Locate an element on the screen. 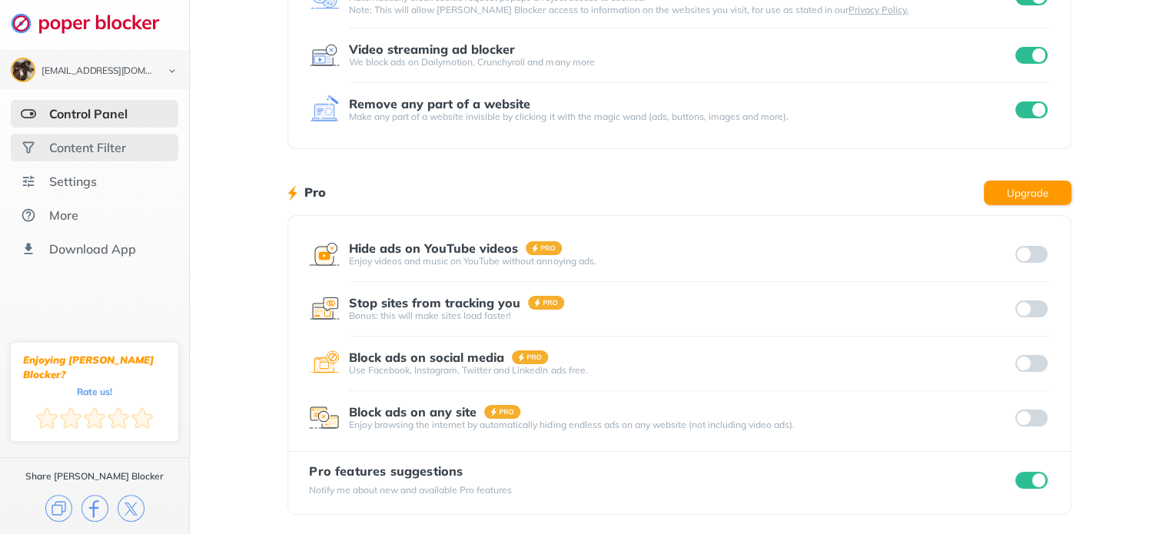 The height and width of the screenshot is (534, 1169). div: Block ads on social media is located at coordinates (427, 357).